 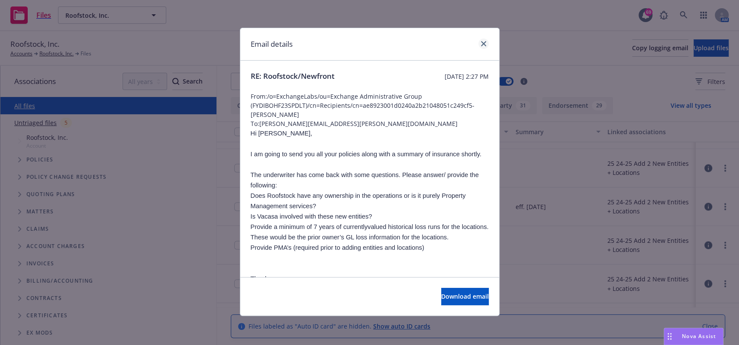 What do you see at coordinates (370, 232) in the screenshot?
I see `span: valued historical loss runs for the locations. These would be the prior owner’s GL loss informati...` at bounding box center [370, 232].